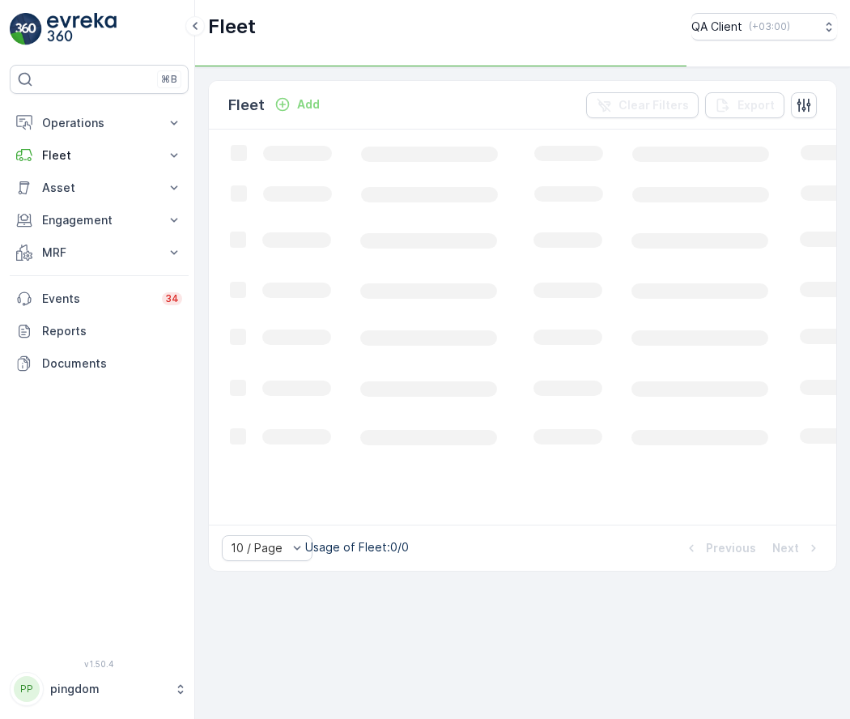  What do you see at coordinates (717, 27) in the screenshot?
I see `p: QA Client` at bounding box center [717, 27].